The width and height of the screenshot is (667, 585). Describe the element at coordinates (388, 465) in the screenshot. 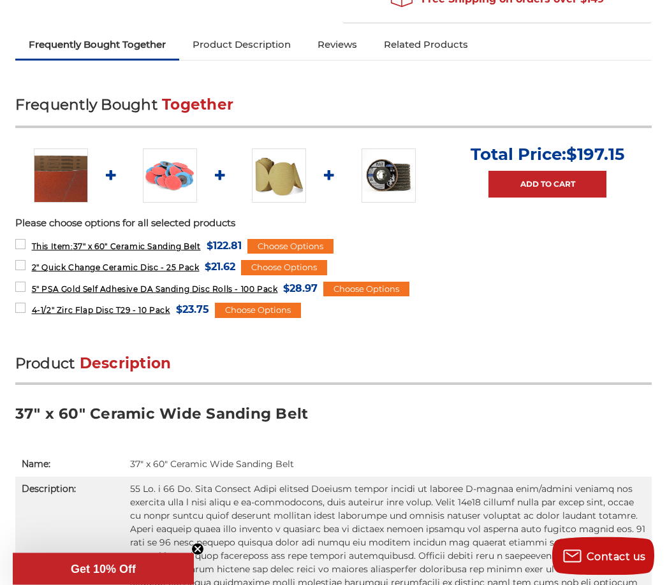

I see `td: 37" x 60" Ceramic Wide Sanding Belt` at that location.